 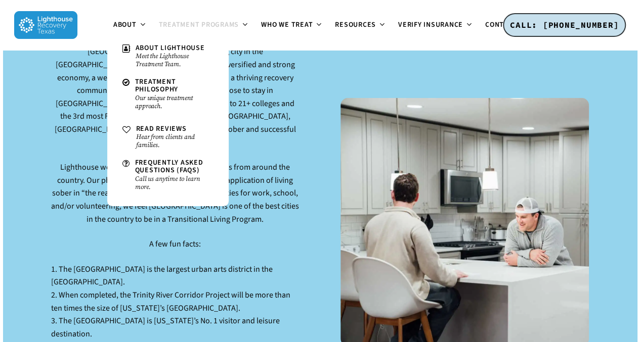 What do you see at coordinates (168, 137) in the screenshot?
I see `a: Read ReviewsHear from clients and families.` at bounding box center [168, 137].